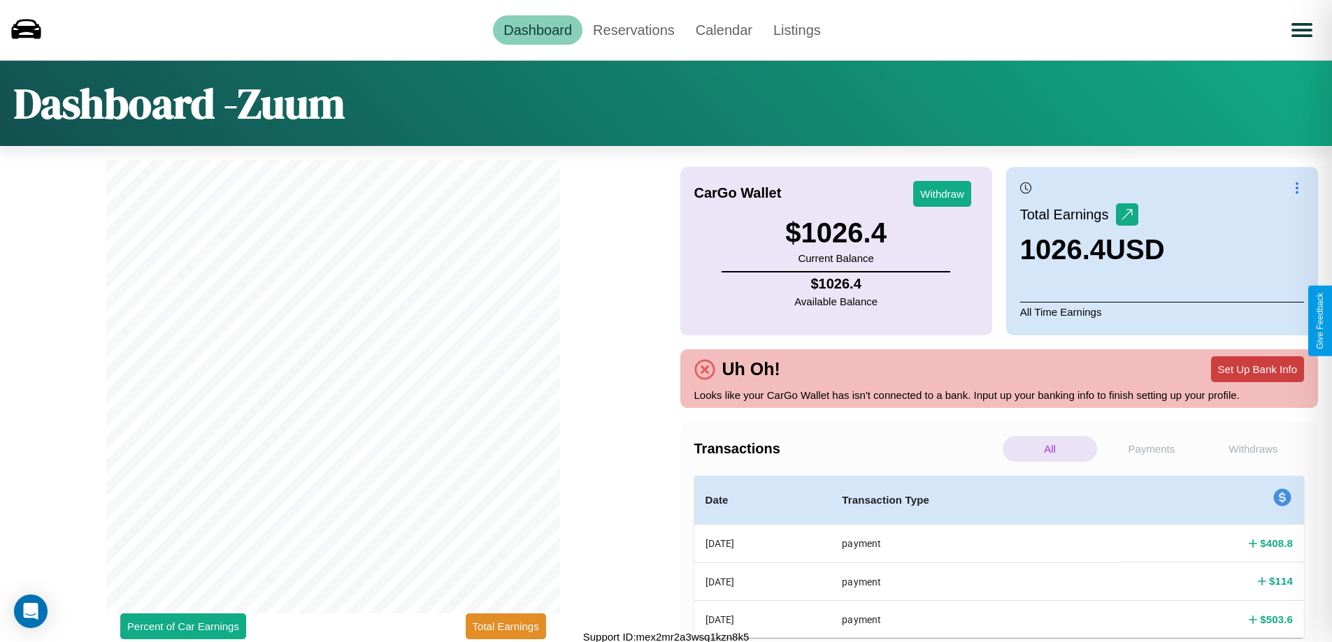 The width and height of the screenshot is (1332, 642). What do you see at coordinates (1151, 449) in the screenshot?
I see `p: Payments` at bounding box center [1151, 449].